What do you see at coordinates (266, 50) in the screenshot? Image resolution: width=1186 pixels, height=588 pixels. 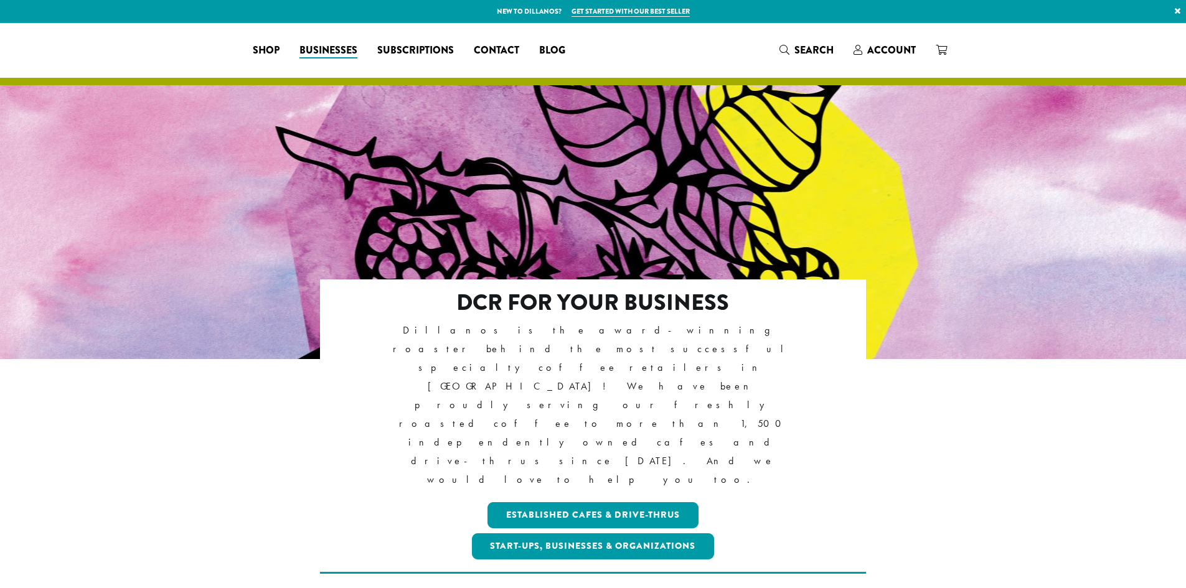 I see `a: Shop` at bounding box center [266, 50].